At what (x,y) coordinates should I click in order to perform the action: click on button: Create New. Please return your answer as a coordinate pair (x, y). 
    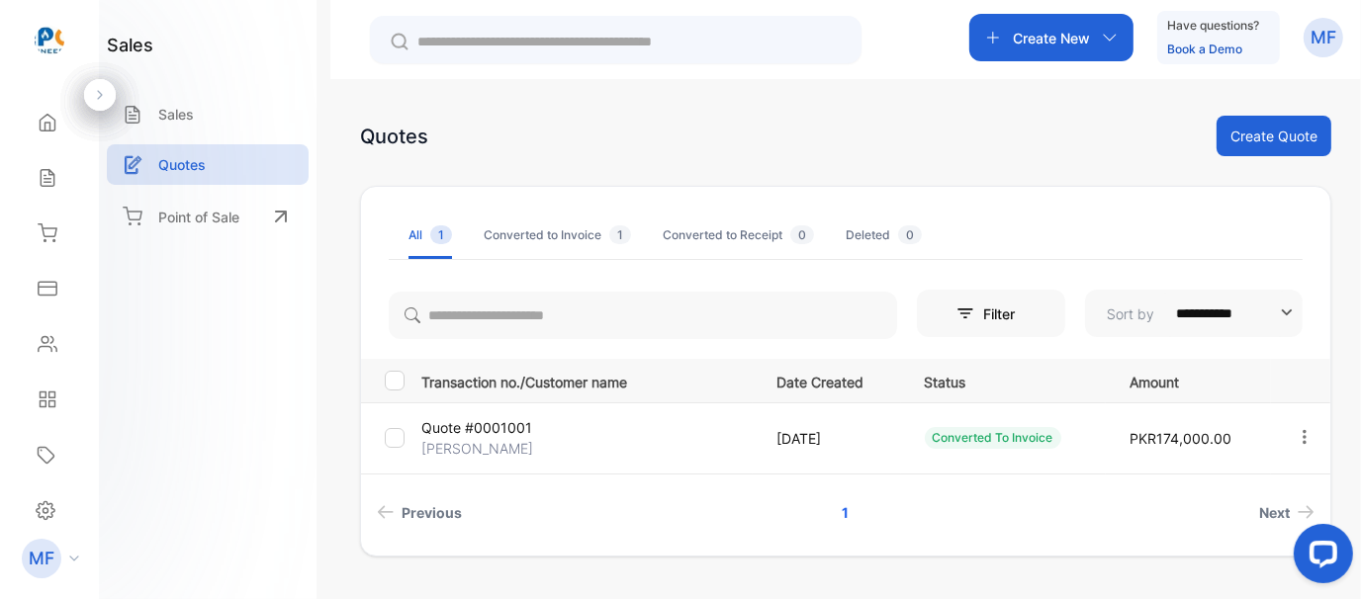
    Looking at the image, I should click on (1051, 38).